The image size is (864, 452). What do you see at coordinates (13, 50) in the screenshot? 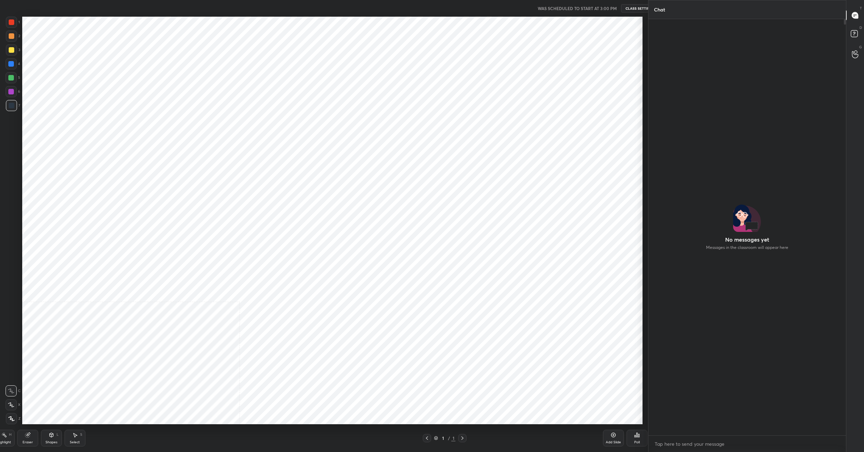
I see `div: 3` at bounding box center [13, 50].